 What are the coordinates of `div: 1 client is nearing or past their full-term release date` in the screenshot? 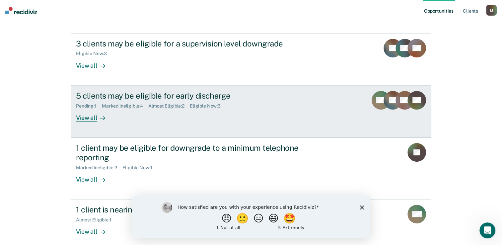 It's located at (192, 209).